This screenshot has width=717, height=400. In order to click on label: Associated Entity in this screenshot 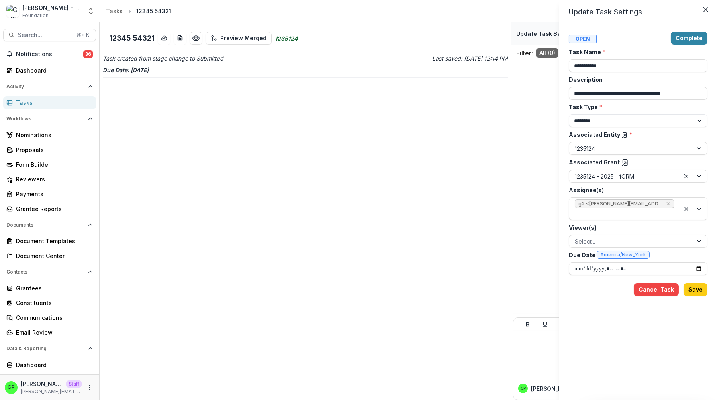, I will do `click(636, 134)`.